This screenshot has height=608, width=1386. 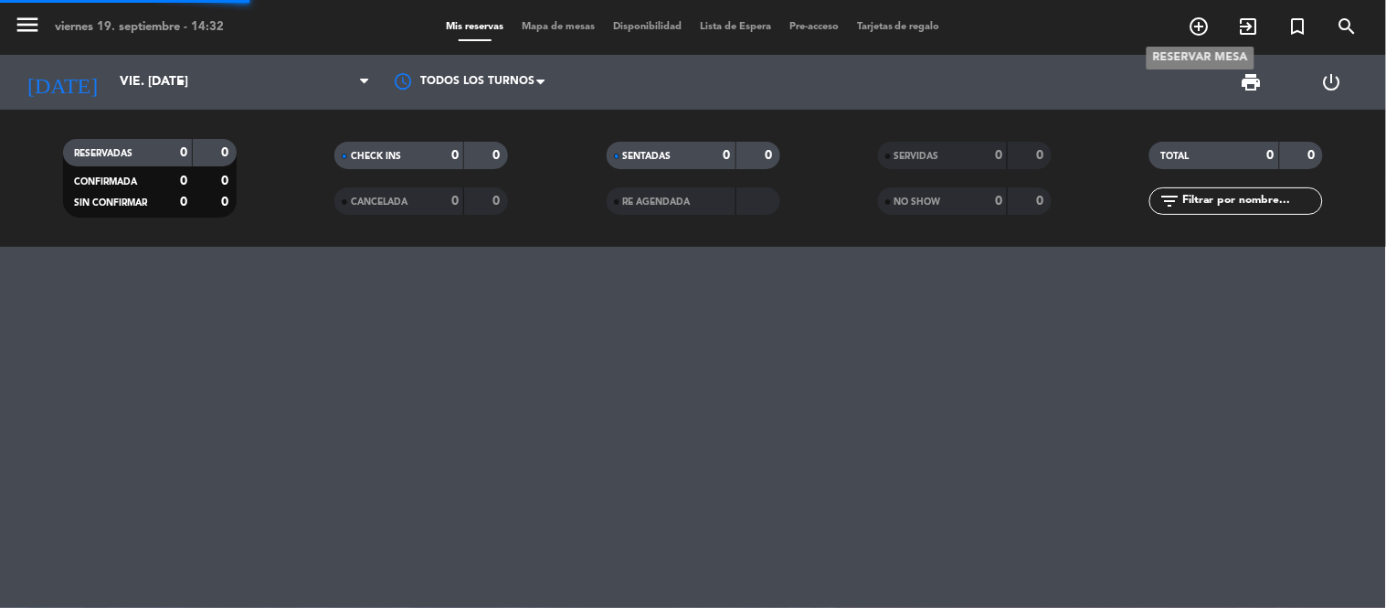 I want to click on span: CANCELADA, so click(x=379, y=202).